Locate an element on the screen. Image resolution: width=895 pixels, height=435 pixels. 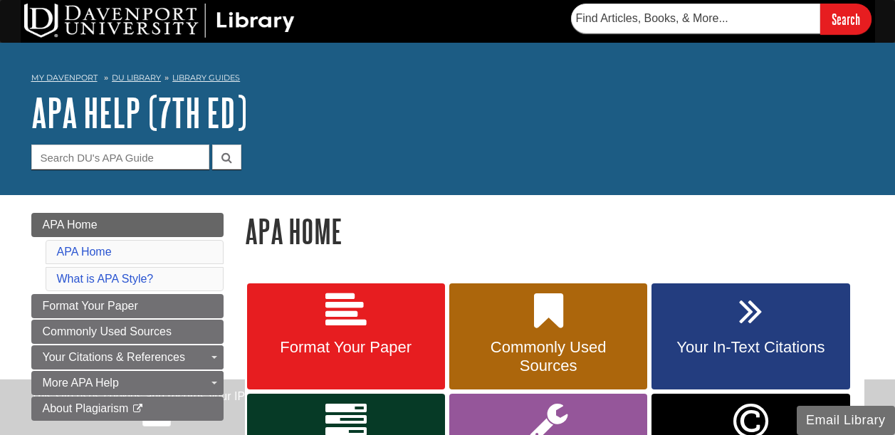
form: Searches DU Library's articles, books, and more is located at coordinates (721, 19).